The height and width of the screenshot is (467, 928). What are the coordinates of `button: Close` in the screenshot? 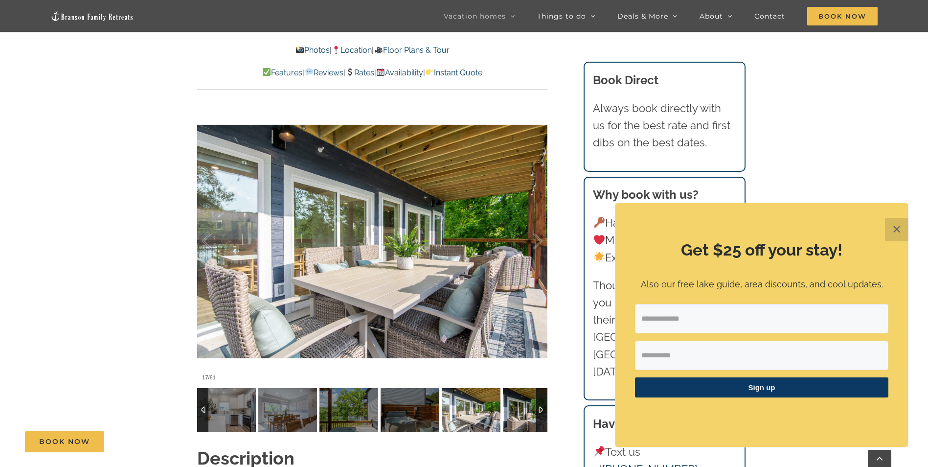 It's located at (897, 229).